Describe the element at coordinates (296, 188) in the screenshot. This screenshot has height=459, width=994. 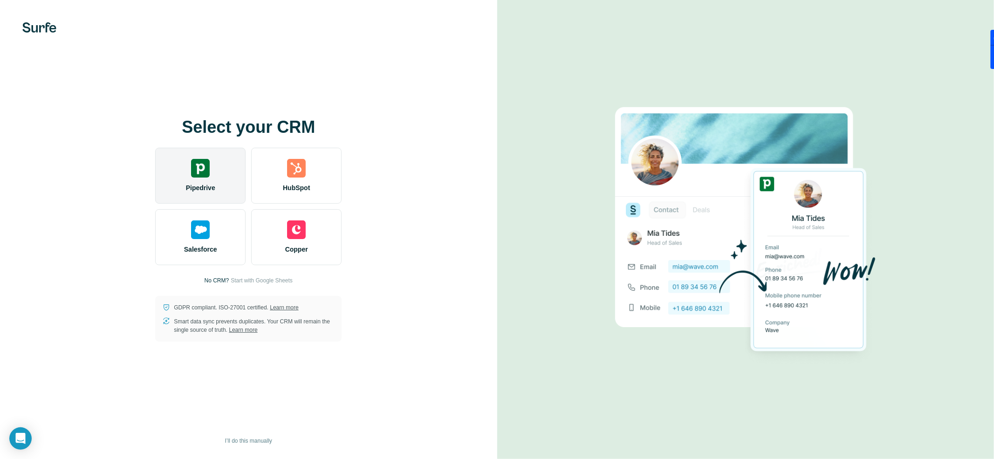
I see `span: HubSpot` at that location.